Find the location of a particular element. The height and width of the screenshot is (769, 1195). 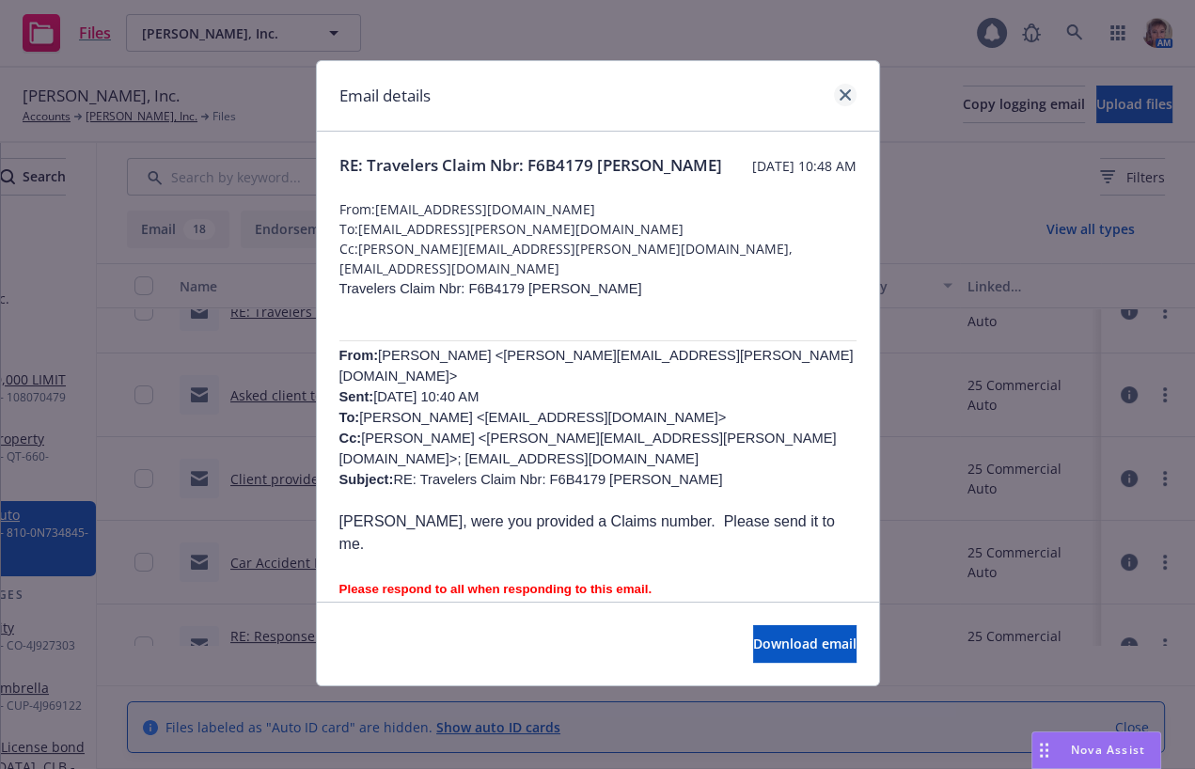

button: Nova Assist is located at coordinates (1096, 750).